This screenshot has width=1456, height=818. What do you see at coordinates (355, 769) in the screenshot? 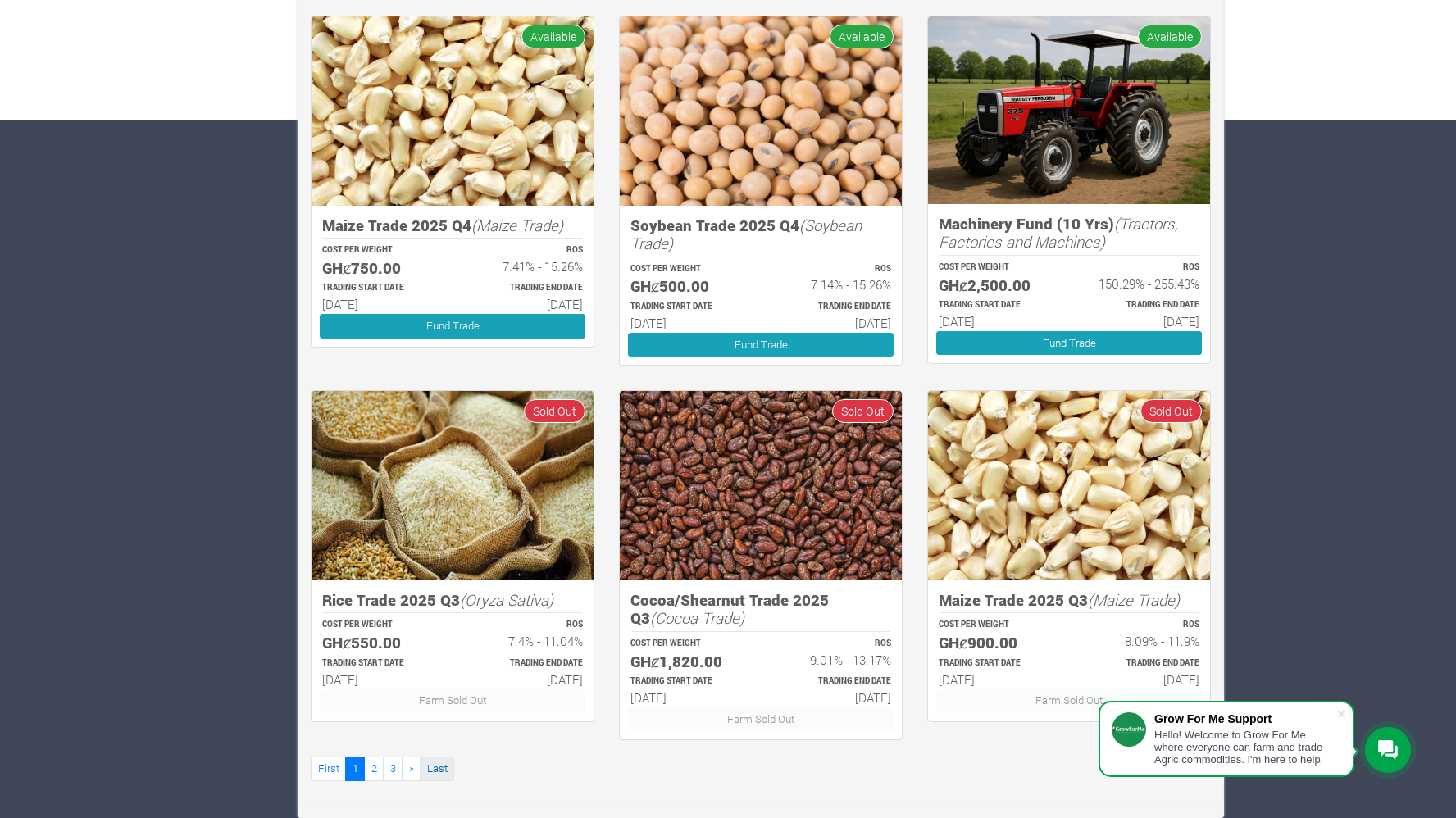
I see `a: 1` at bounding box center [355, 769].